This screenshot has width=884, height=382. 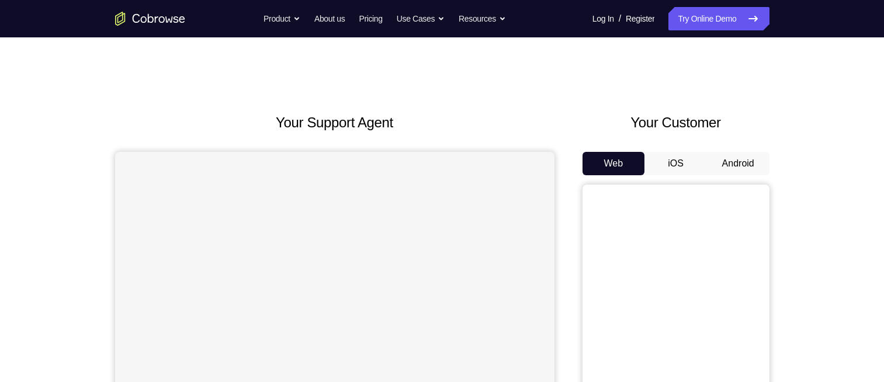 I want to click on button: Use Cases, so click(x=421, y=19).